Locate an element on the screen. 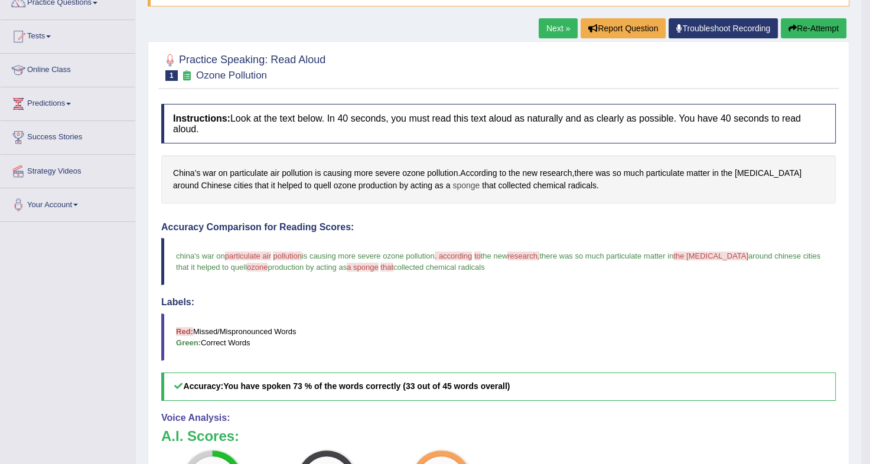 Image resolution: width=870 pixels, height=464 pixels. b: A.I. Scores: is located at coordinates (200, 436).